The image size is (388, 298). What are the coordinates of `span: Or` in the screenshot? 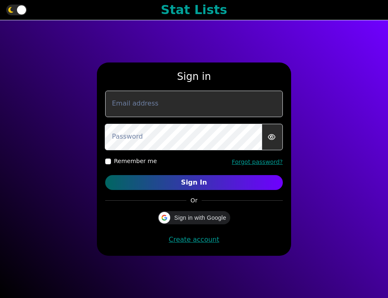 It's located at (194, 200).